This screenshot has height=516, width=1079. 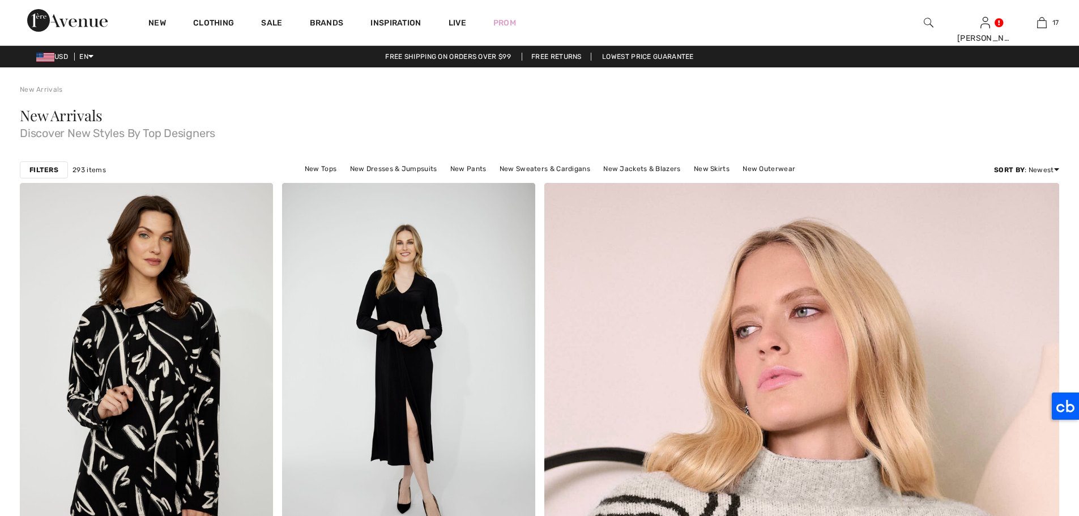 I want to click on a: Sign In, so click(x=985, y=22).